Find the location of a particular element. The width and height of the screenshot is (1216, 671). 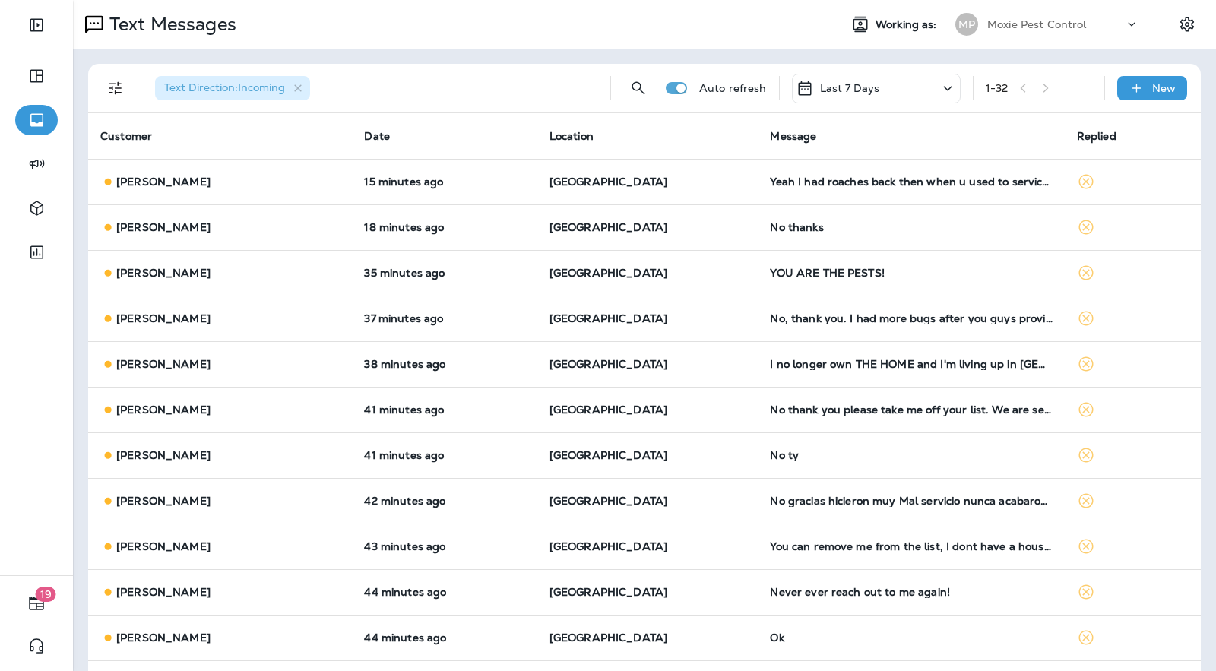

span: Date is located at coordinates (377, 136).